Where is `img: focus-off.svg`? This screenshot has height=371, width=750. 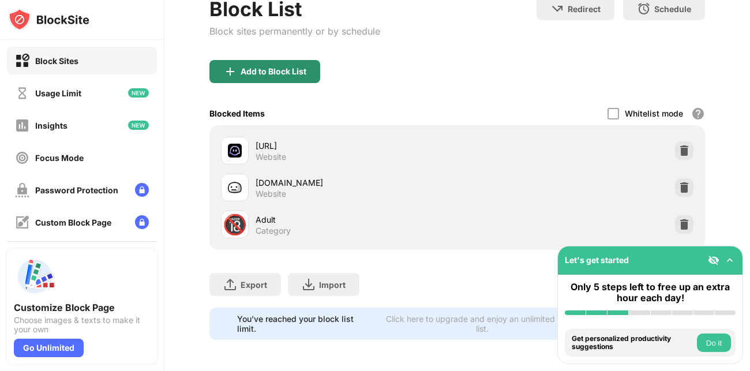
img: focus-off.svg is located at coordinates (22, 157).